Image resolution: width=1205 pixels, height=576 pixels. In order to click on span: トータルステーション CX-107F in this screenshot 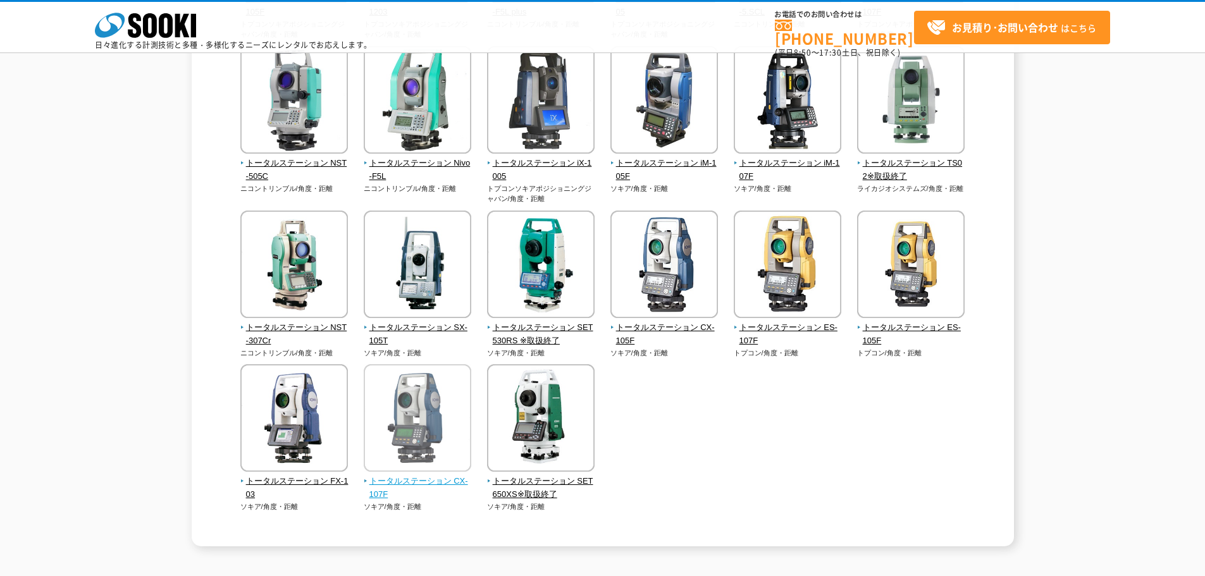, I will do `click(417, 488)`.